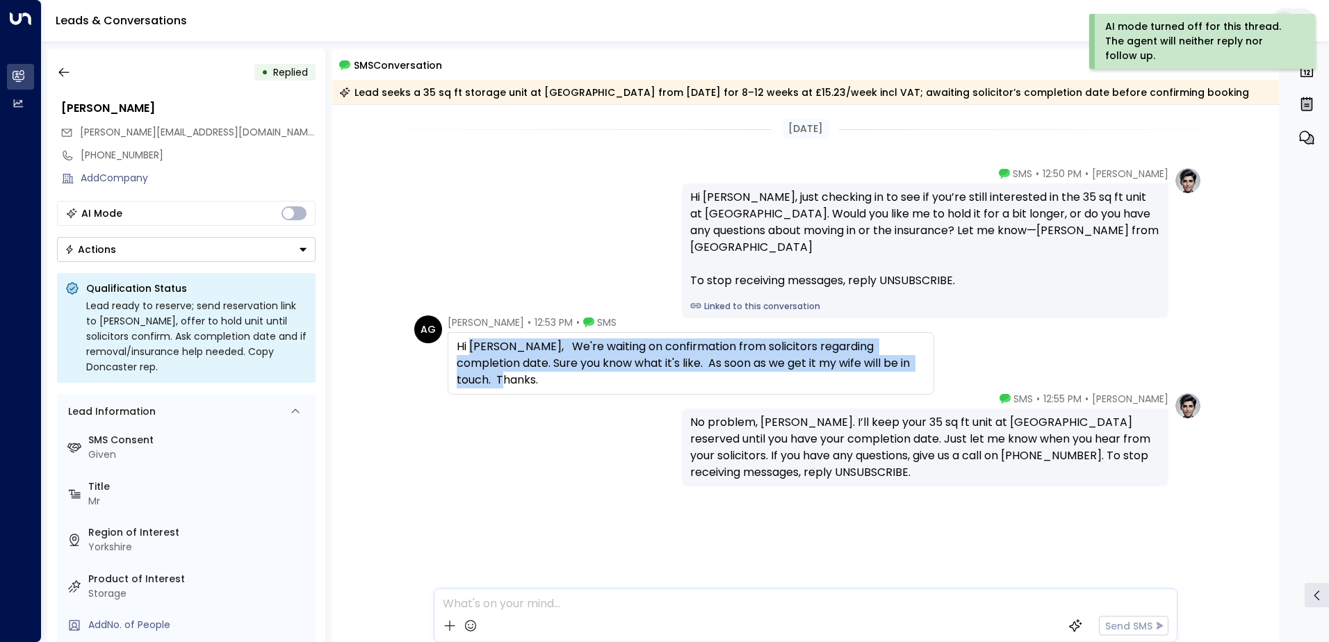 This screenshot has width=1329, height=642. I want to click on div: AG, so click(428, 329).